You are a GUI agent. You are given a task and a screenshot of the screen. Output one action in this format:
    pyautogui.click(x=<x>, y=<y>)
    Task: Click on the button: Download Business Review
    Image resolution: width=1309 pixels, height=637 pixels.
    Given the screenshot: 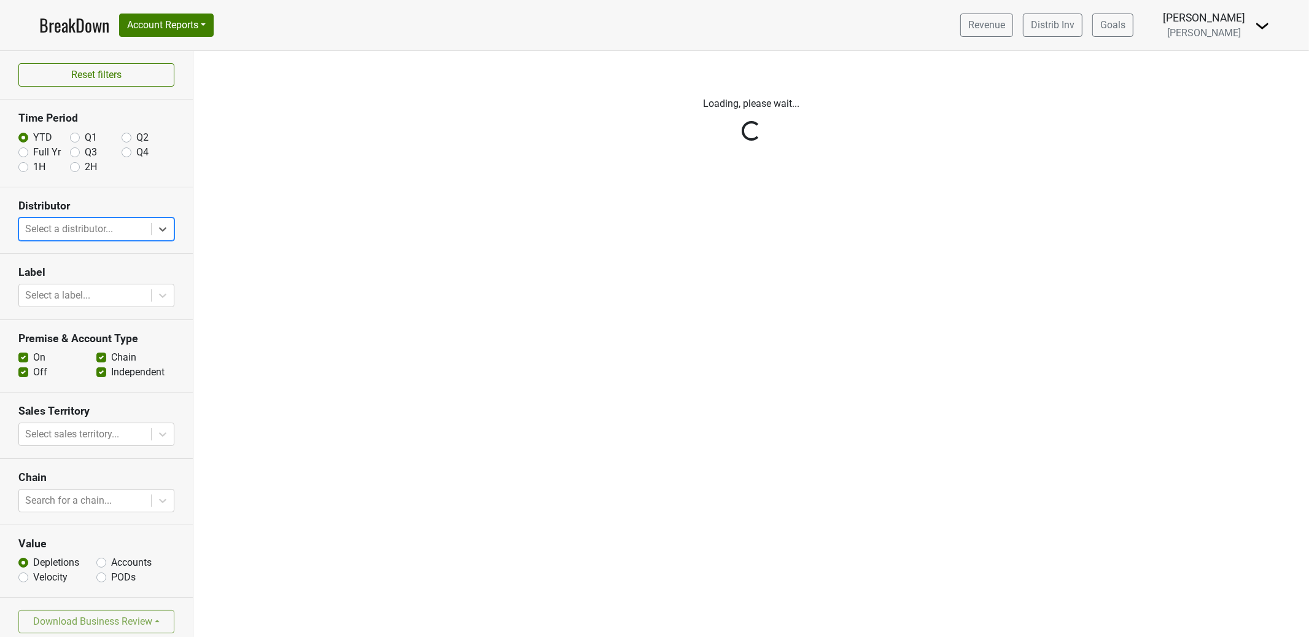 What is the action you would take?
    pyautogui.click(x=96, y=621)
    